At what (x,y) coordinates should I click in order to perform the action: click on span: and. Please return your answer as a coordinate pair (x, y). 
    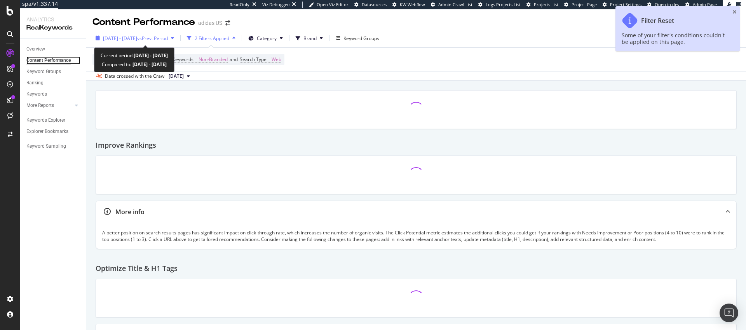
    Looking at the image, I should click on (234, 59).